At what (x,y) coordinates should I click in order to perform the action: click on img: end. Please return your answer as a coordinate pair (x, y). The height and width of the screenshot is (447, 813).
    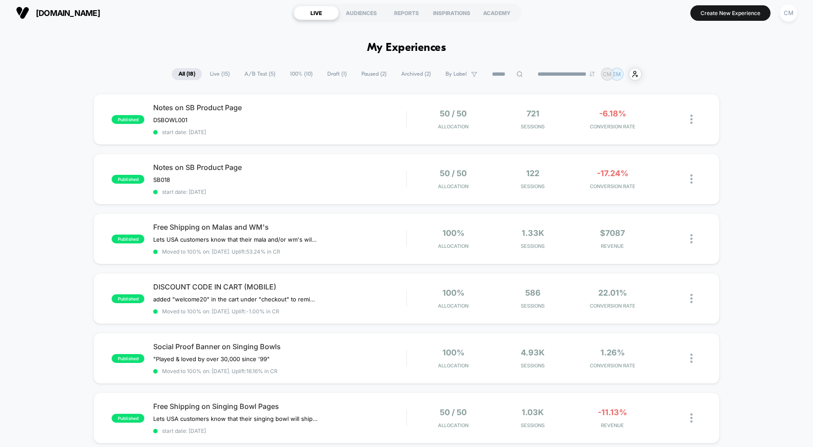
    Looking at the image, I should click on (592, 74).